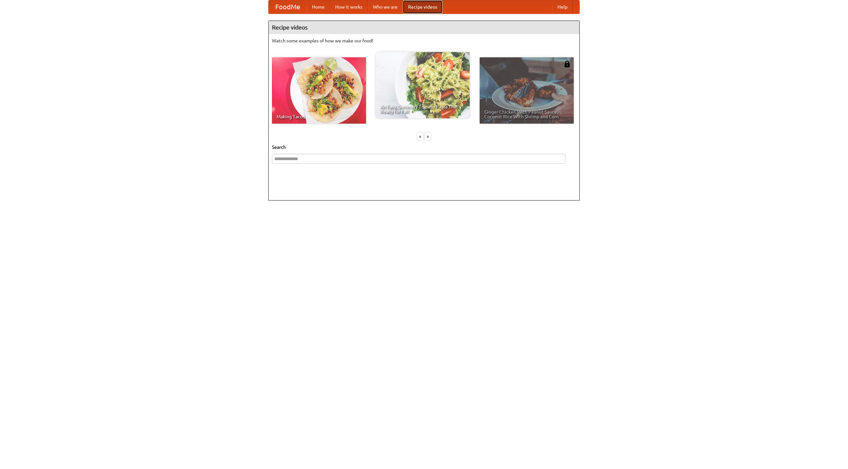 Image resolution: width=848 pixels, height=469 pixels. Describe the element at coordinates (349, 7) in the screenshot. I see `a: How it works` at that location.